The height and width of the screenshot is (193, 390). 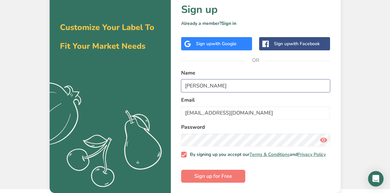 I want to click on span: Customize Your Label To Fit Your Market Needs, so click(x=107, y=37).